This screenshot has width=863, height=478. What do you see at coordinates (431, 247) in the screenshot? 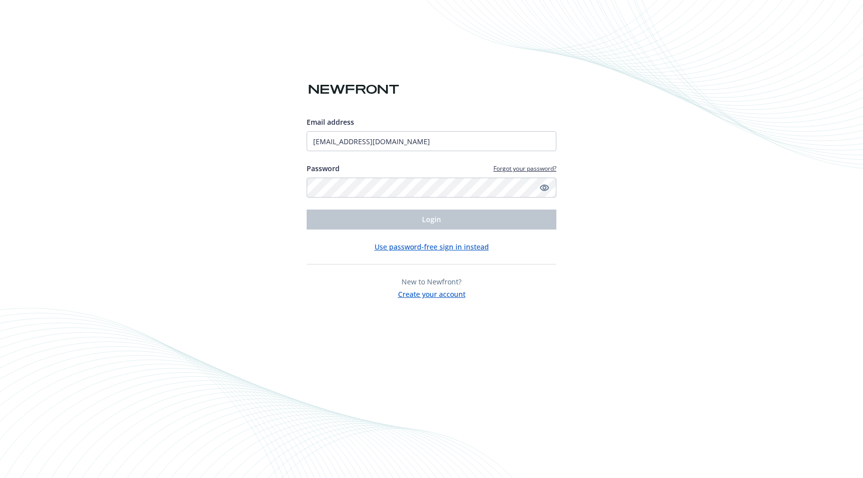
I see `button: Use password-free sign in instead` at bounding box center [431, 247].